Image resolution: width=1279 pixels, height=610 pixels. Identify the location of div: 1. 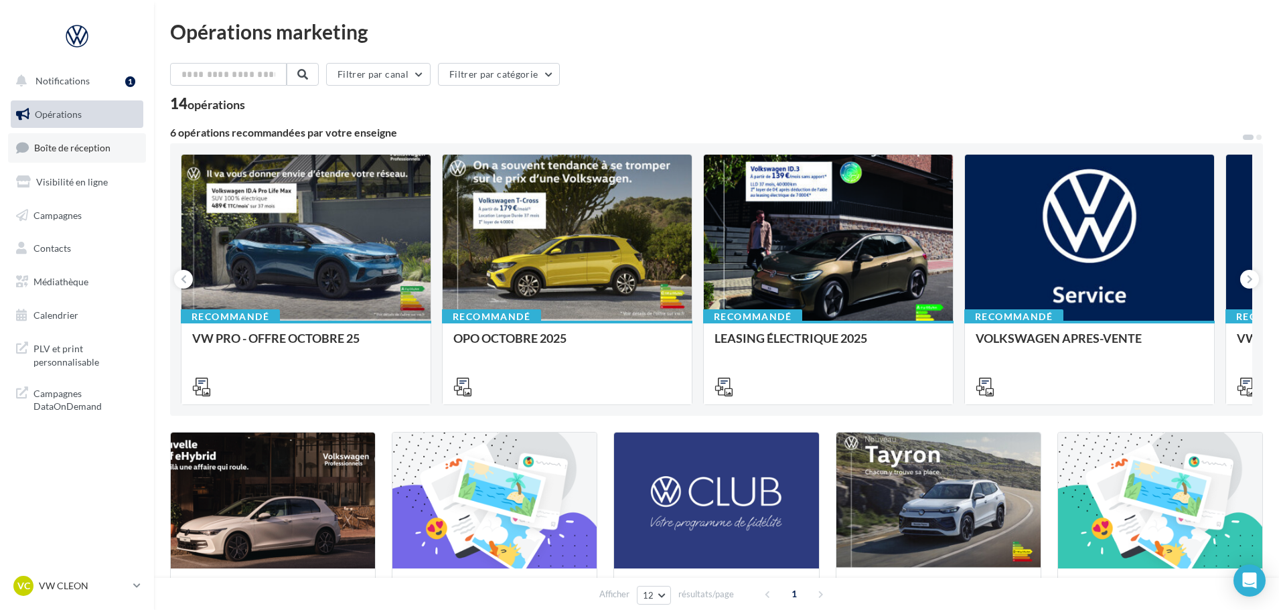
(130, 82).